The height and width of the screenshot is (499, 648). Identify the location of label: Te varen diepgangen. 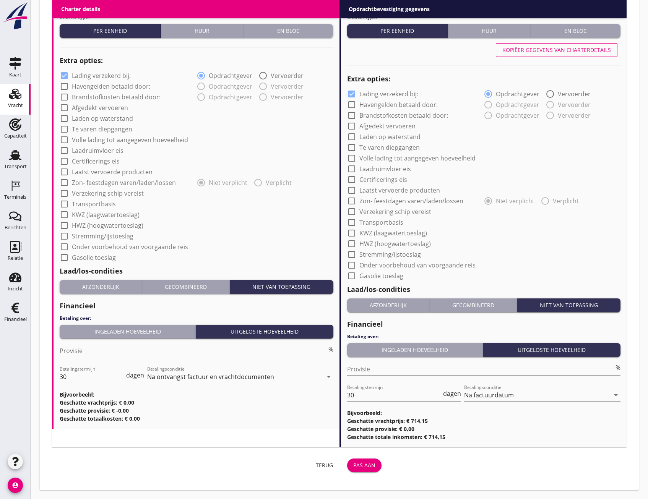
(102, 129).